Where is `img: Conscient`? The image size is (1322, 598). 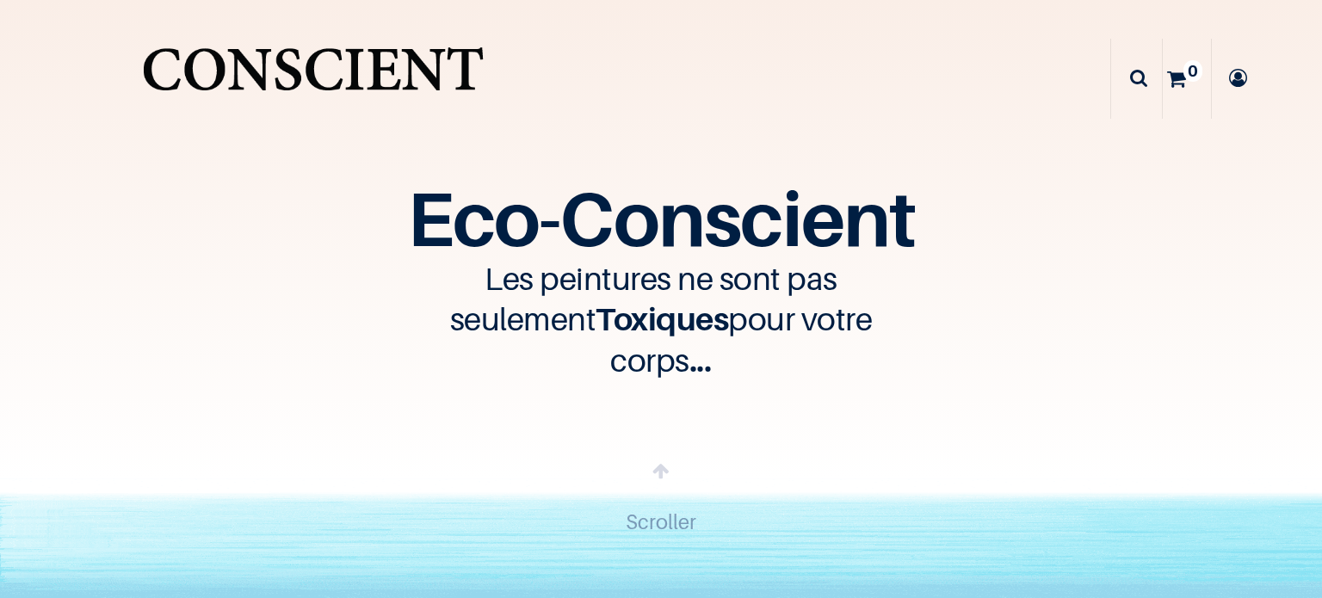 img: Conscient is located at coordinates (312, 79).